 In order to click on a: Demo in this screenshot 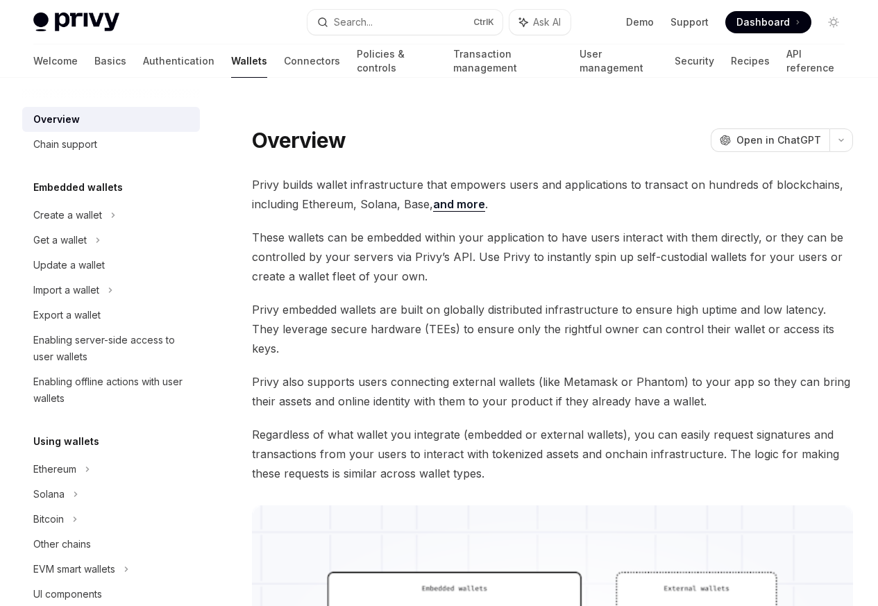, I will do `click(640, 22)`.